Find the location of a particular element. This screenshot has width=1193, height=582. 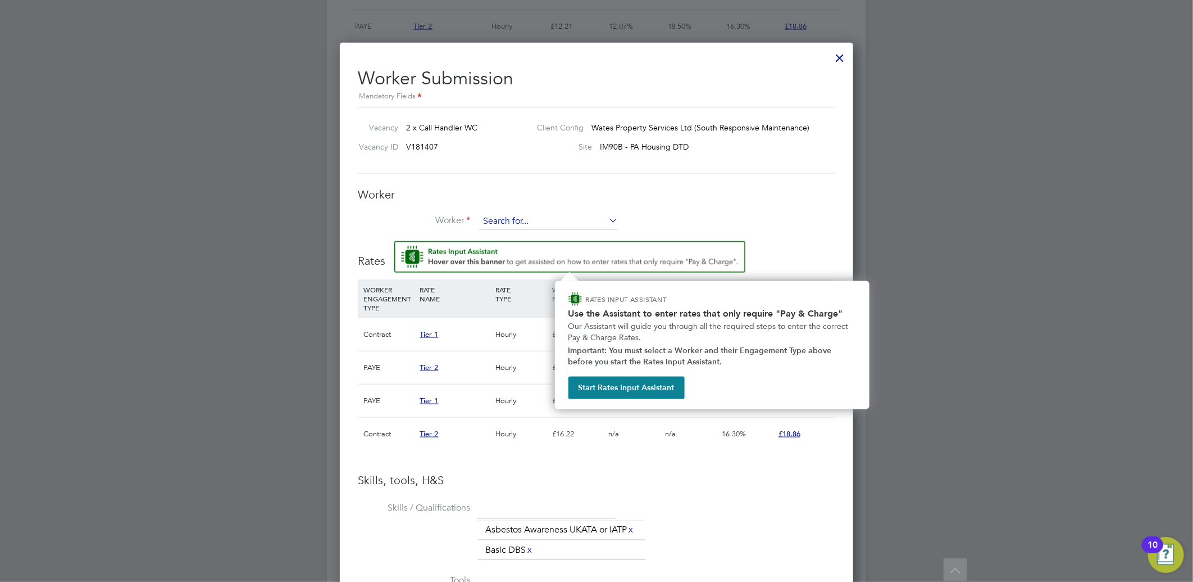

p: RATES INPUT ASSISTANT is located at coordinates (656, 299).